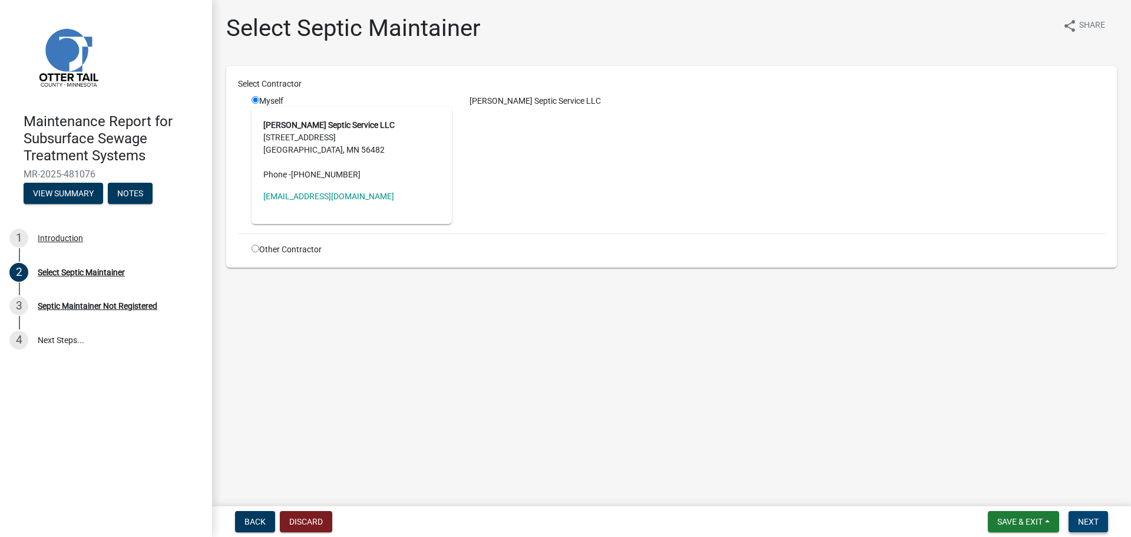  Describe the element at coordinates (63, 193) in the screenshot. I see `button: View Summary` at that location.